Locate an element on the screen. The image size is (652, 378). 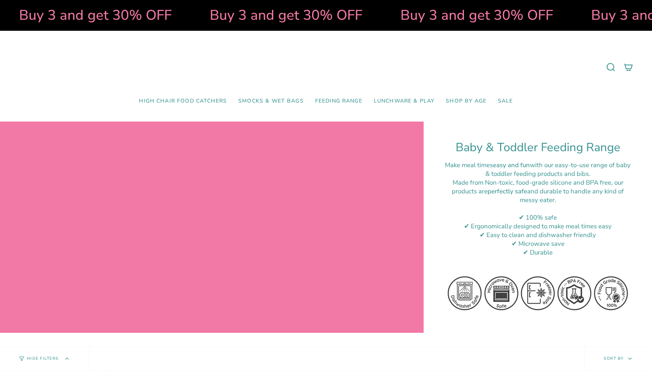
a: Feeding Range is located at coordinates (339, 101).